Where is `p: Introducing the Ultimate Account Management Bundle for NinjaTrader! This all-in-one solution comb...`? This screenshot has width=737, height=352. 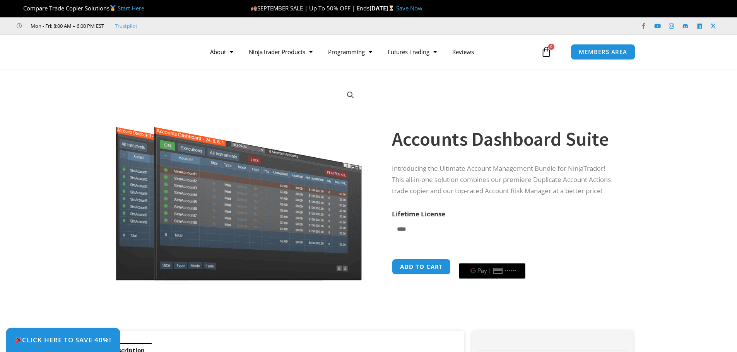 p: Introducing the Ultimate Account Management Bundle for NinjaTrader! This all-in-one solution comb... is located at coordinates (505, 180).